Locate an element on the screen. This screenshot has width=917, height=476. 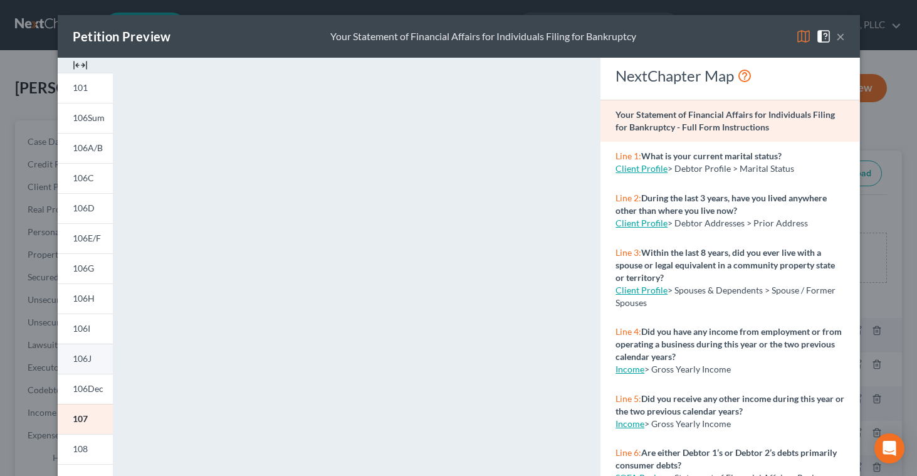
span: Line 6: is located at coordinates (628, 452).